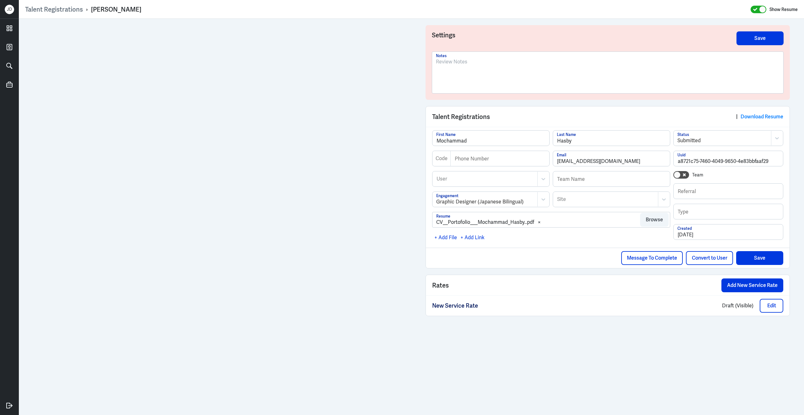 Image resolution: width=804 pixels, height=415 pixels. What do you see at coordinates (612, 138) in the screenshot?
I see `input: Last Name` at bounding box center [612, 138].